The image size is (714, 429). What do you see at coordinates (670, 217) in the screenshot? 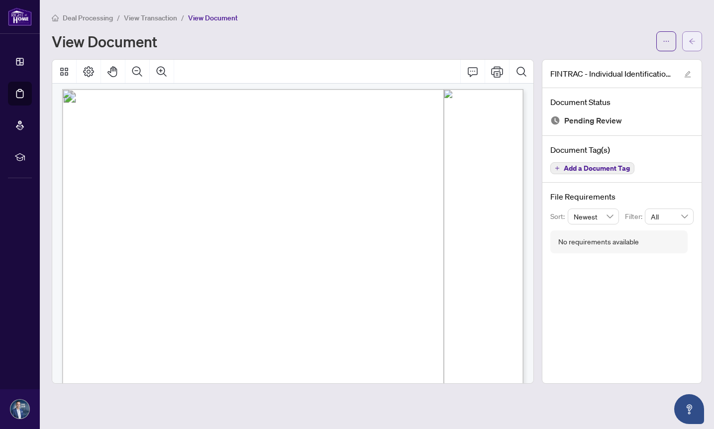
I see `span: All` at bounding box center [670, 217].